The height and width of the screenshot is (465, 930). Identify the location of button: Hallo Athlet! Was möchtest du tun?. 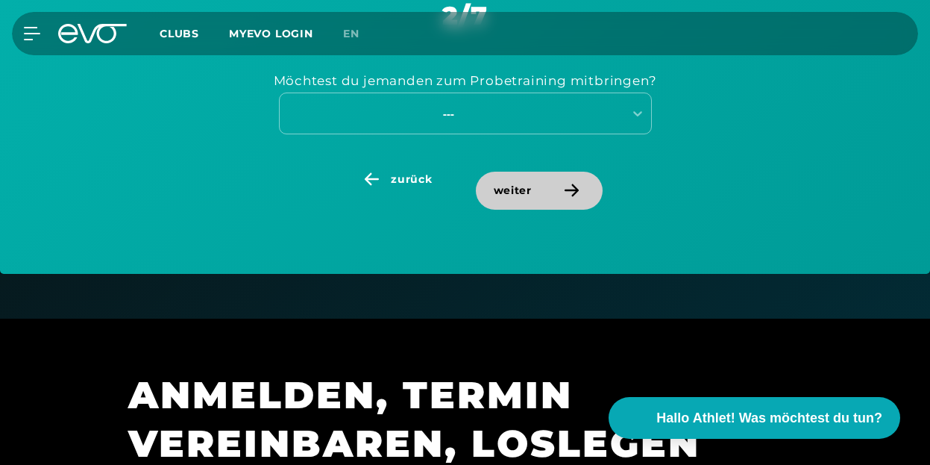
(754, 418).